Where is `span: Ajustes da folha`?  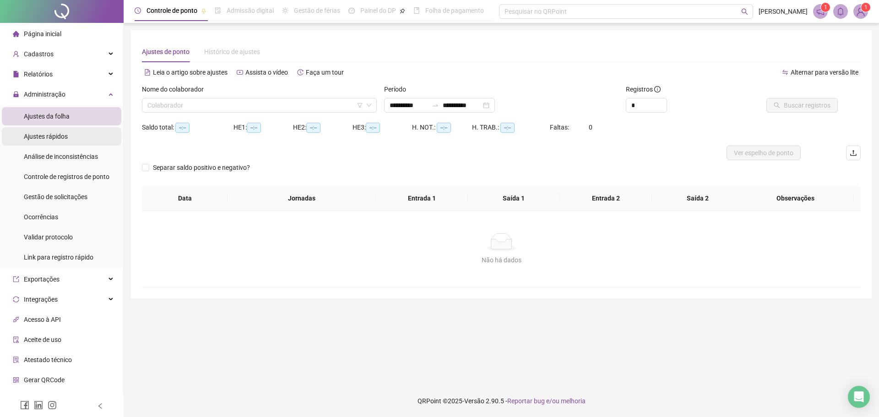 span: Ajustes da folha is located at coordinates (47, 116).